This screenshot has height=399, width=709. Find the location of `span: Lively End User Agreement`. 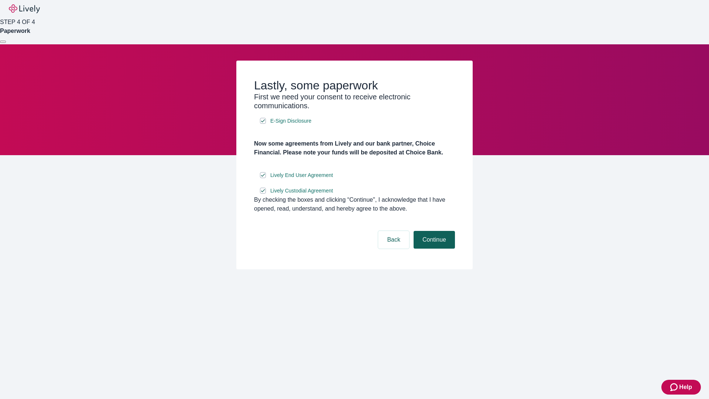

span: Lively End User Agreement is located at coordinates (302, 175).